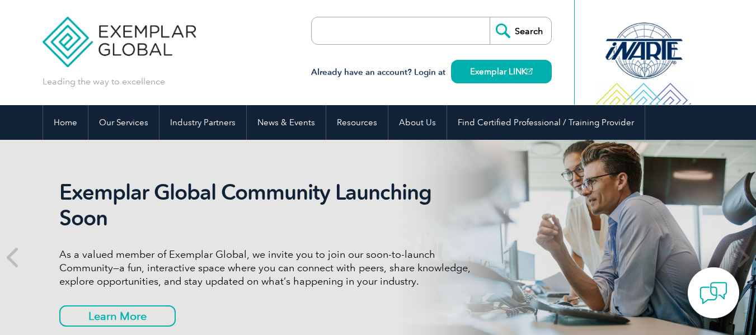  Describe the element at coordinates (286, 123) in the screenshot. I see `a: News & Events` at that location.